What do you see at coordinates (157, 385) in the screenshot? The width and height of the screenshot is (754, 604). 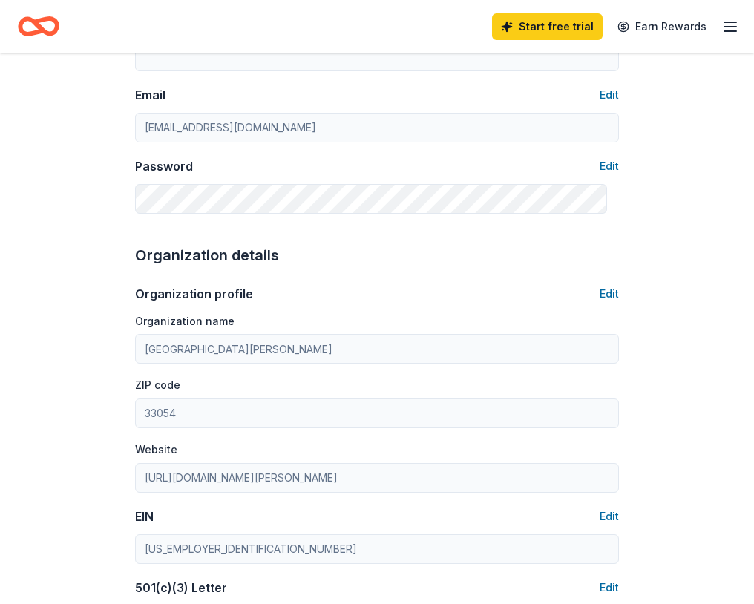 I see `label: ZIP code` at bounding box center [157, 385].